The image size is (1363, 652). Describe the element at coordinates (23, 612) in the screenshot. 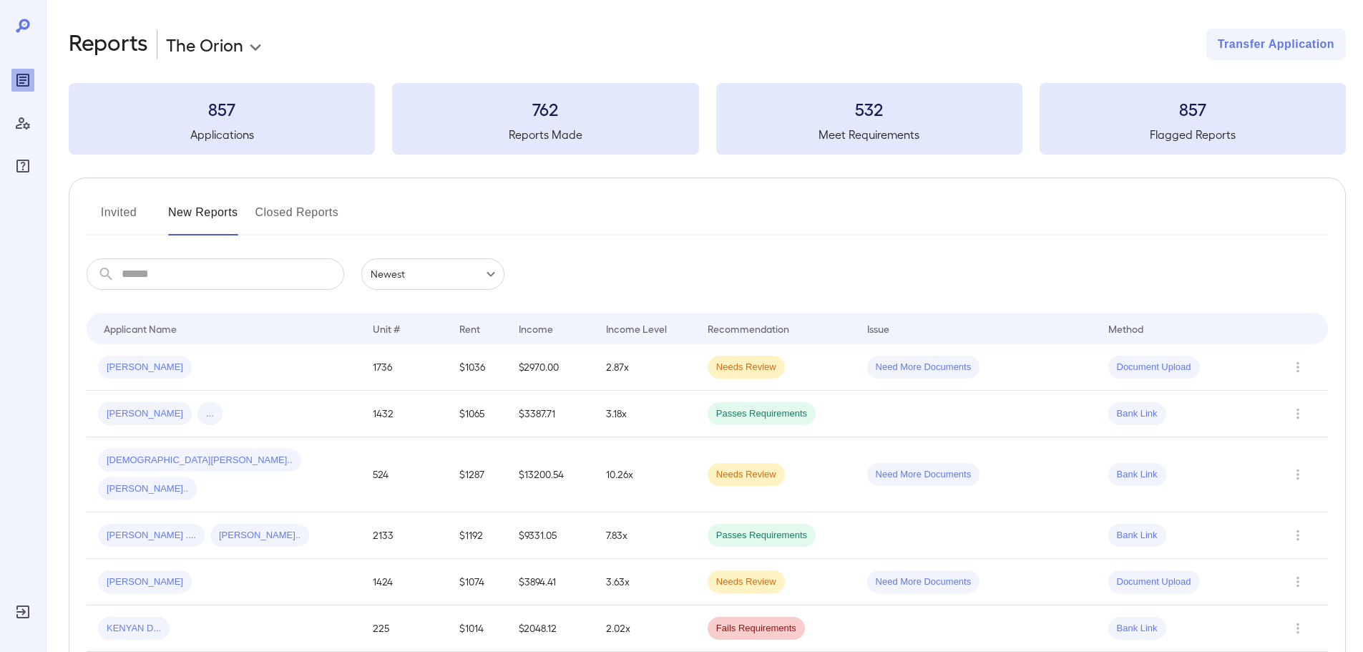

I see `div: Log Out` at that location.